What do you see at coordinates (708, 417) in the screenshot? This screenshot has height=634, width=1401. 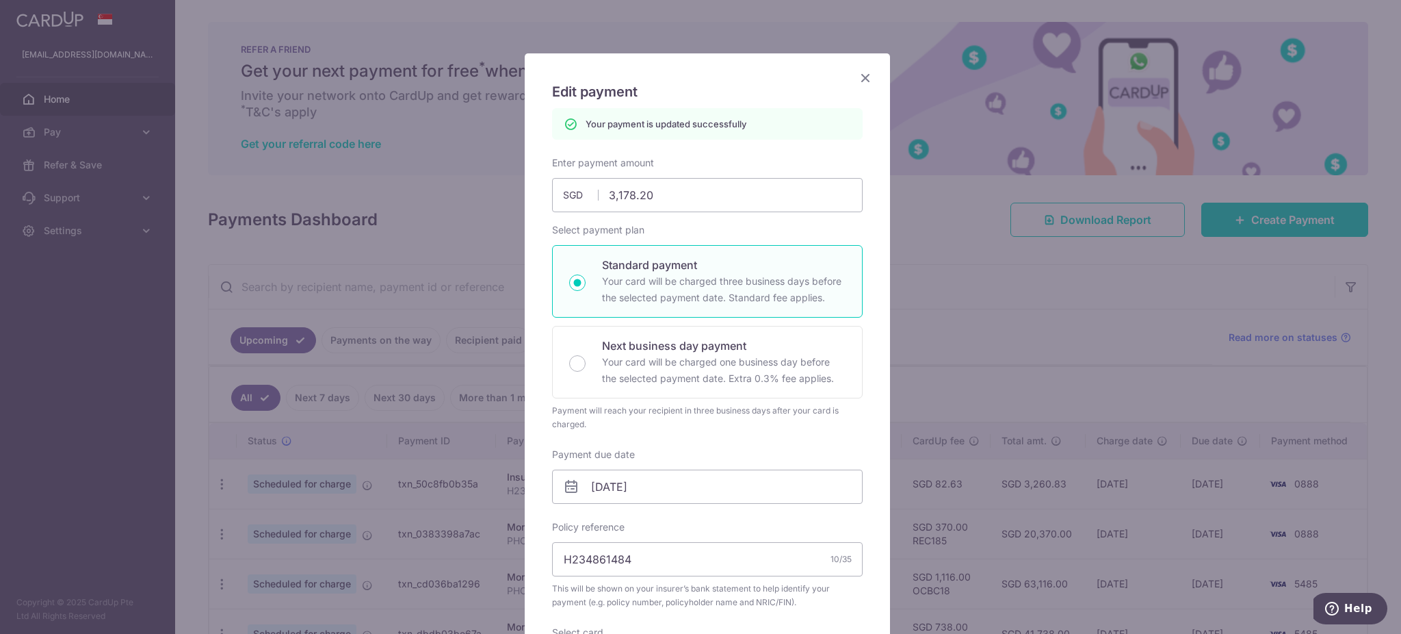 I see `div: Payment will reach your recipient in three business days after your card is charged.` at bounding box center [708, 417].